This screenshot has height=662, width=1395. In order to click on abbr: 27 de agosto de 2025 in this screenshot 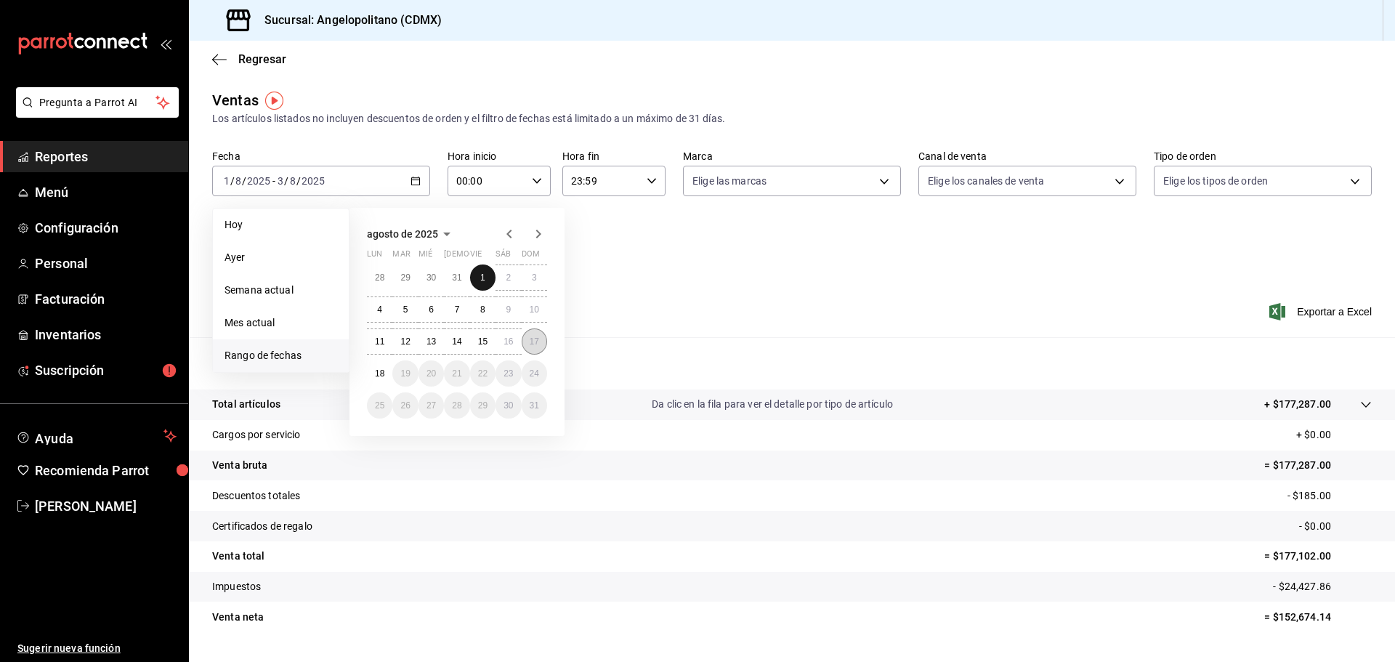, I will do `click(431, 405)`.